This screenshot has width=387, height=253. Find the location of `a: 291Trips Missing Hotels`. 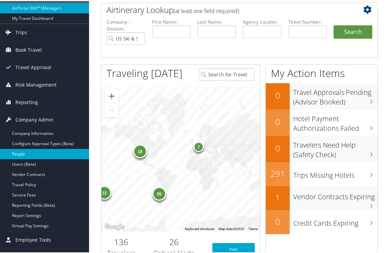

a: 291Trips Missing Hotels is located at coordinates (322, 173).